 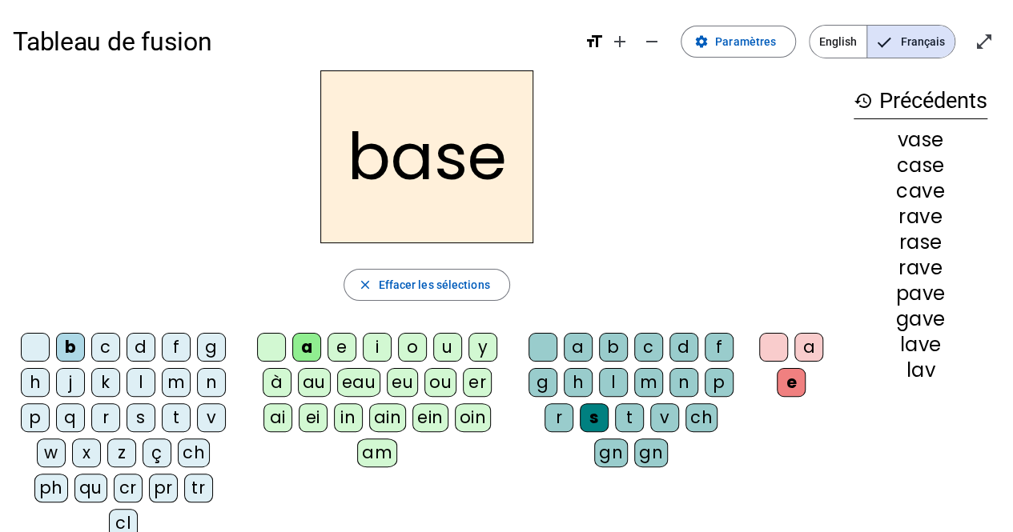 I want to click on div: au, so click(x=314, y=383).